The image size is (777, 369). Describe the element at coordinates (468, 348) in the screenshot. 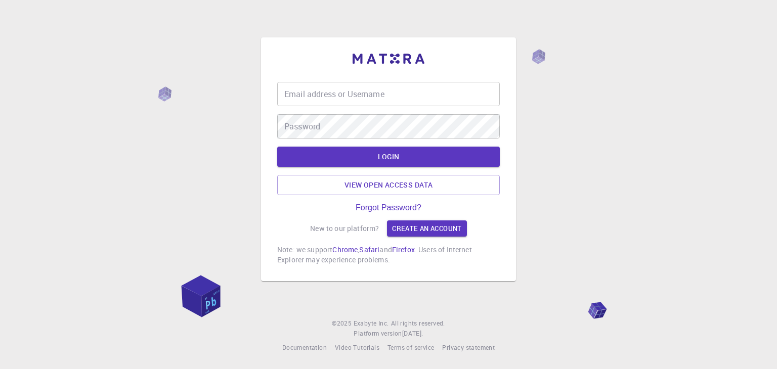

I see `a: Privacy statement` at that location.